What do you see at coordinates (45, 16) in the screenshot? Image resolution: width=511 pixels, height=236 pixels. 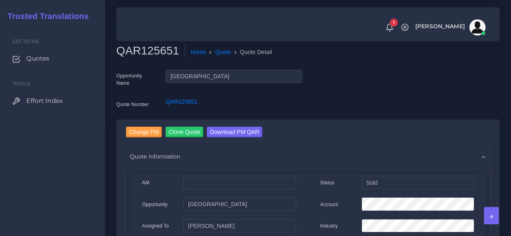 I see `a: Trusted Translations` at bounding box center [45, 16].